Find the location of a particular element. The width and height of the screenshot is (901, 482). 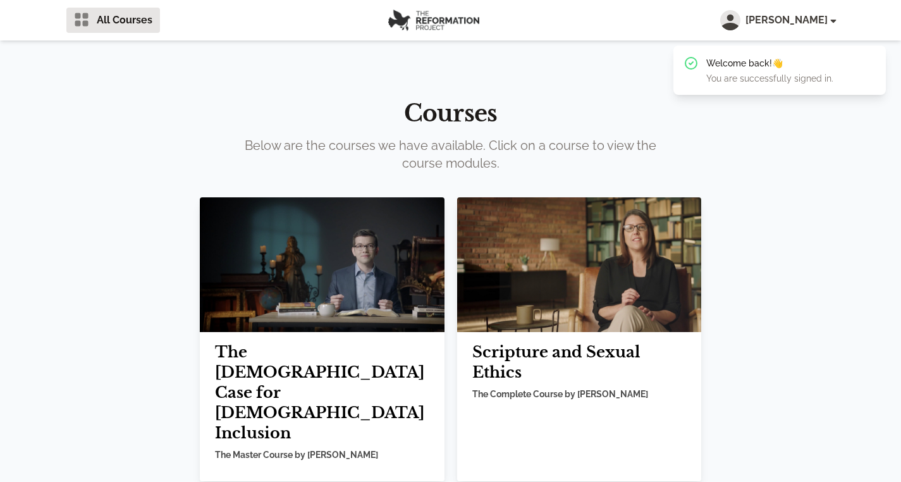

p: Below are the courses we have available. Click on a course to view the course modules. is located at coordinates (451, 154).